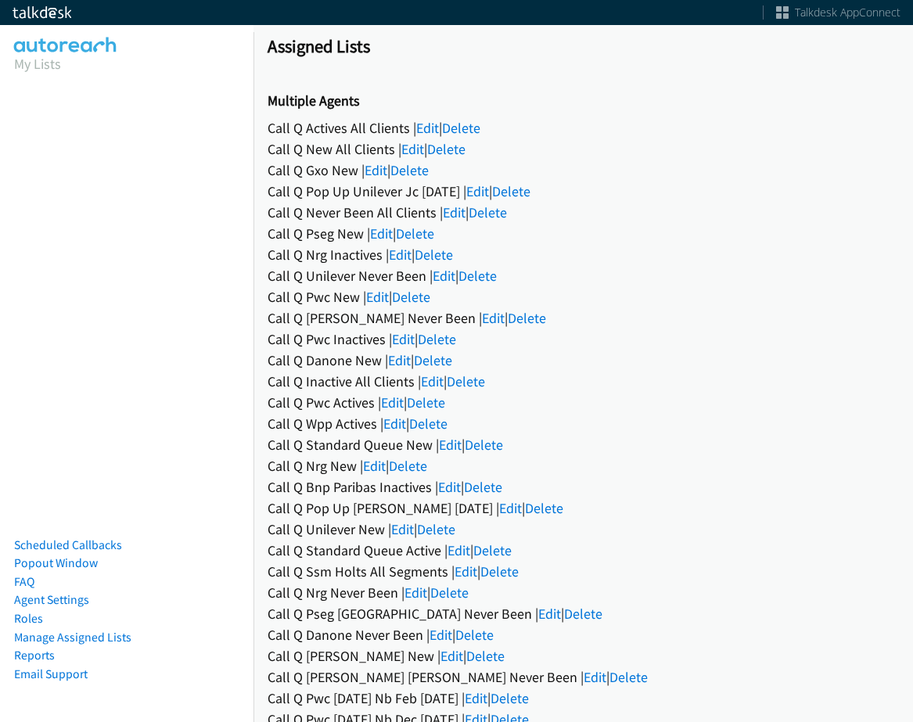 Image resolution: width=913 pixels, height=722 pixels. I want to click on h2: Multiple Agents, so click(583, 101).